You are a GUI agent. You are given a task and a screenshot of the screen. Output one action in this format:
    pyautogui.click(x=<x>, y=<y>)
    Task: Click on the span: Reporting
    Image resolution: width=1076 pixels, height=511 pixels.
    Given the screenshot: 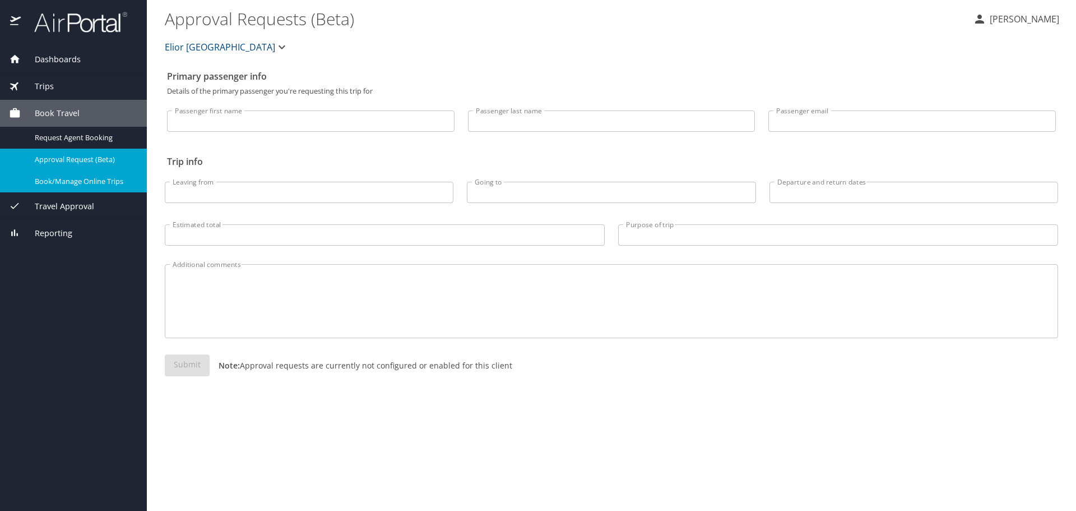 What is the action you would take?
    pyautogui.click(x=47, y=233)
    